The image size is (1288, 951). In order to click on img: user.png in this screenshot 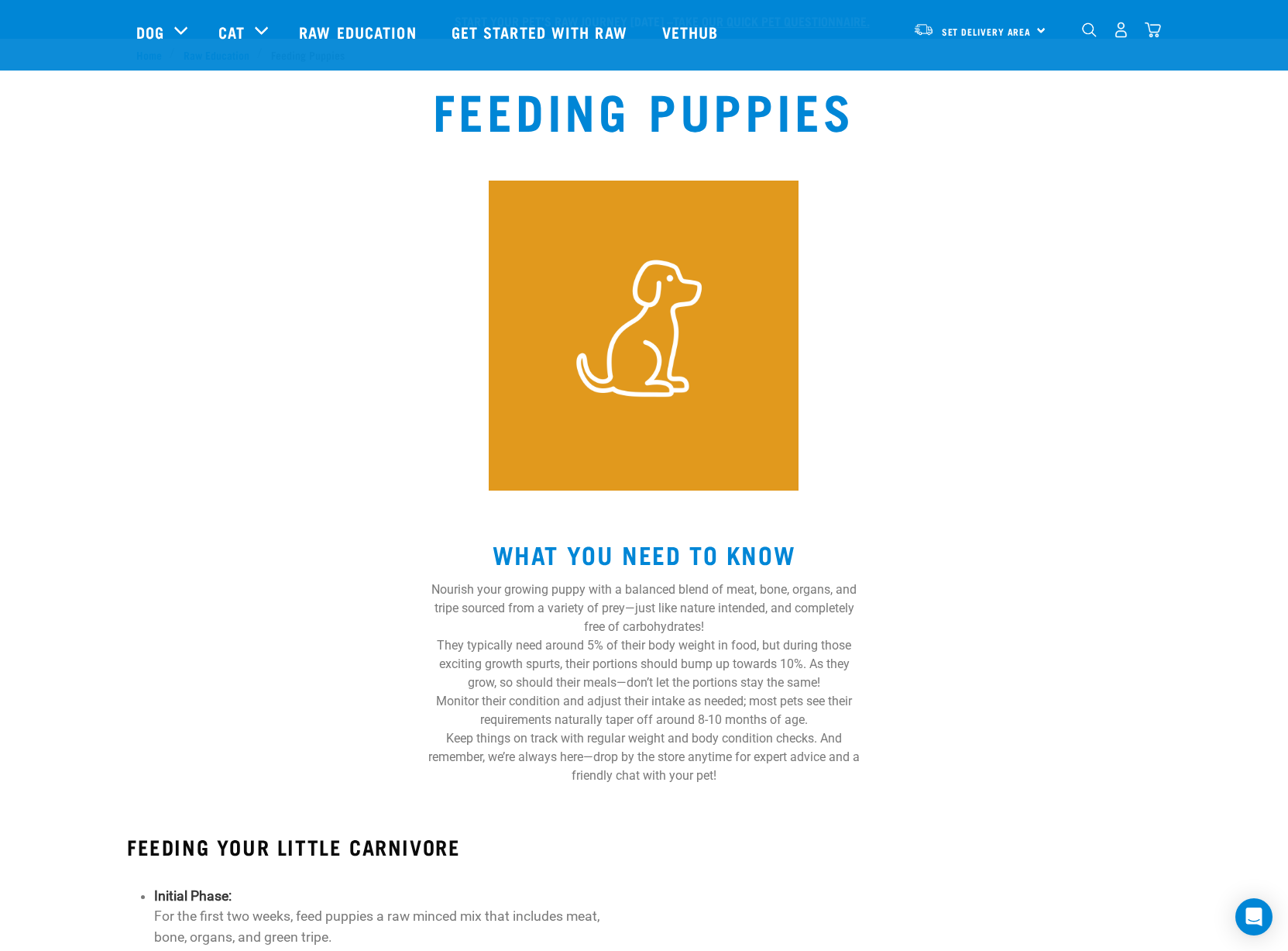, I will do `click(1120, 29)`.